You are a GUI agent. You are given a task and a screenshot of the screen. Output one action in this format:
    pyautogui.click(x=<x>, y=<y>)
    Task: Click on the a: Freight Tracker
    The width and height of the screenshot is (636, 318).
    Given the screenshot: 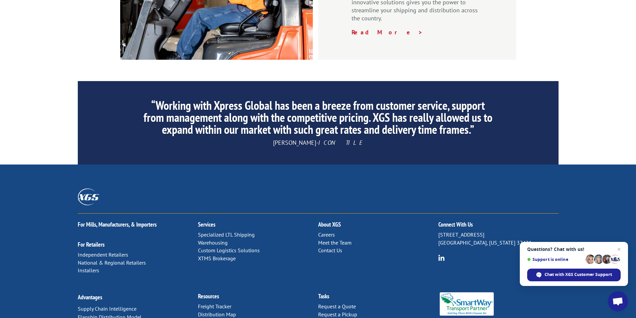 What is the action you would take?
    pyautogui.click(x=215, y=306)
    